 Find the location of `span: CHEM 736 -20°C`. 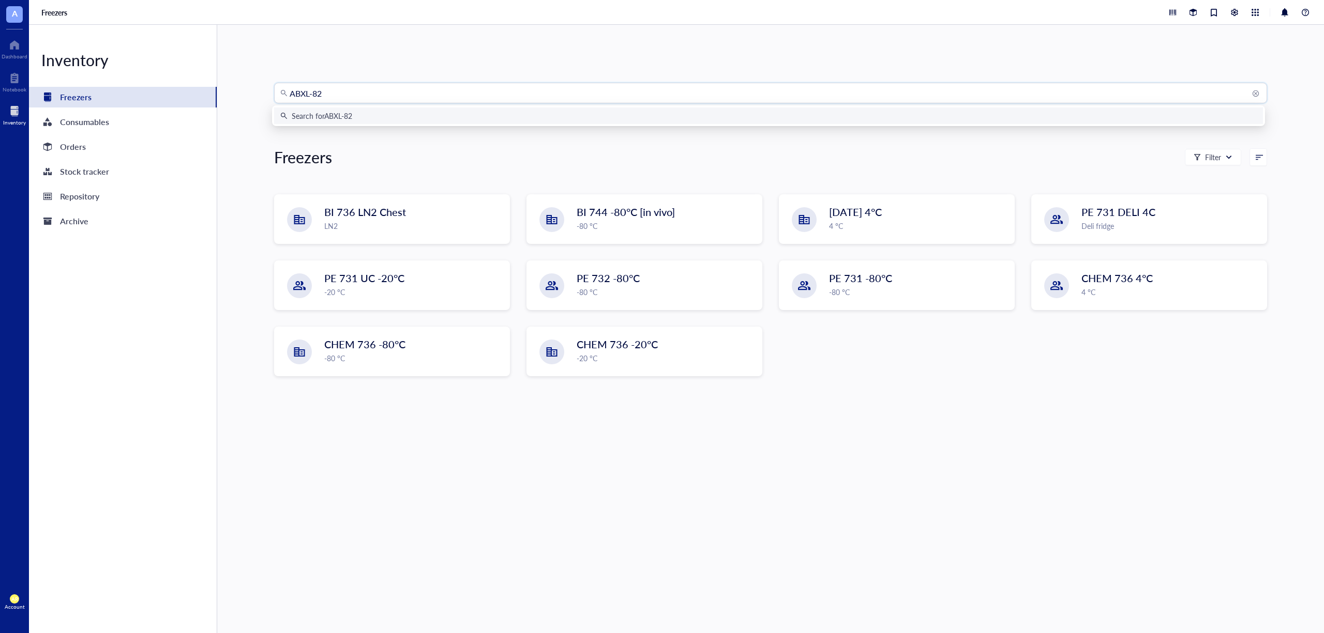

span: CHEM 736 -20°C is located at coordinates (617, 344).